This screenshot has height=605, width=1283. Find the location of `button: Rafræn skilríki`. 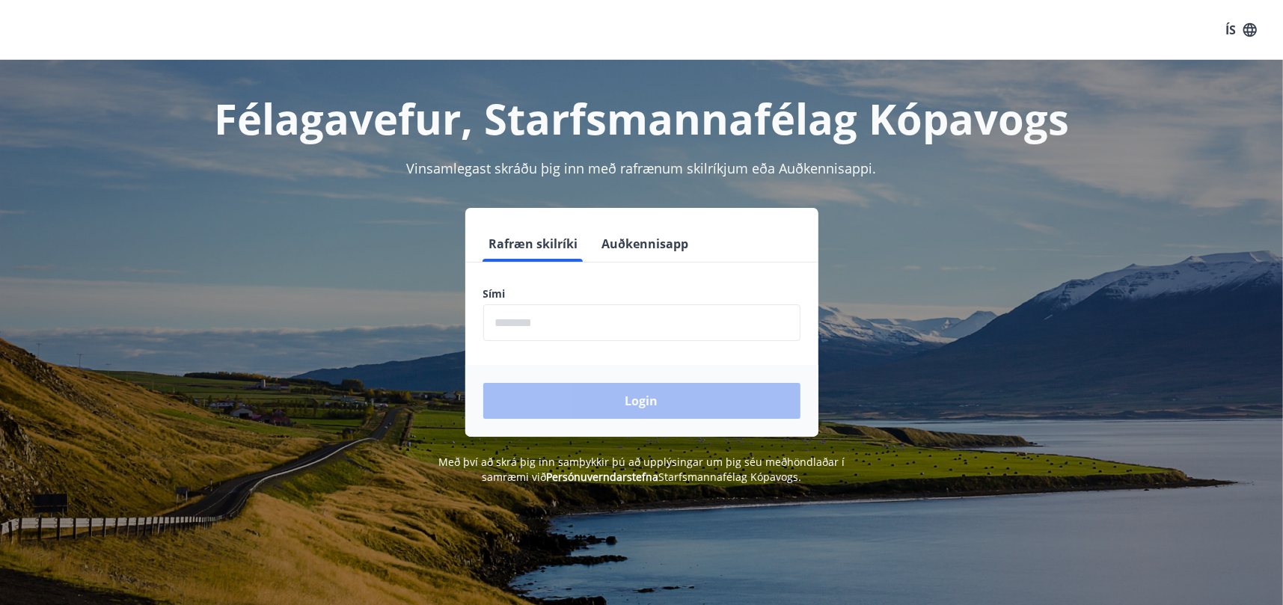

button: Rafræn skilríki is located at coordinates (533, 244).